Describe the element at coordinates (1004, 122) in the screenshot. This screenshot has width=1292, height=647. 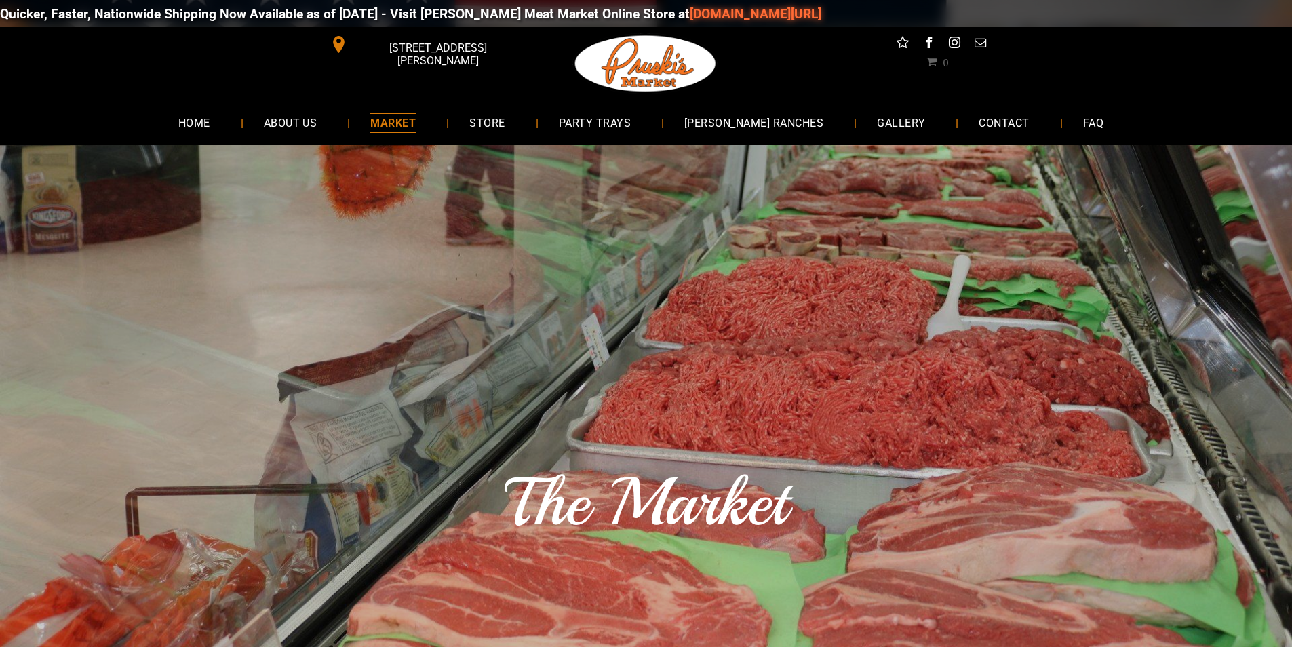
I see `a: CONTACT` at that location.